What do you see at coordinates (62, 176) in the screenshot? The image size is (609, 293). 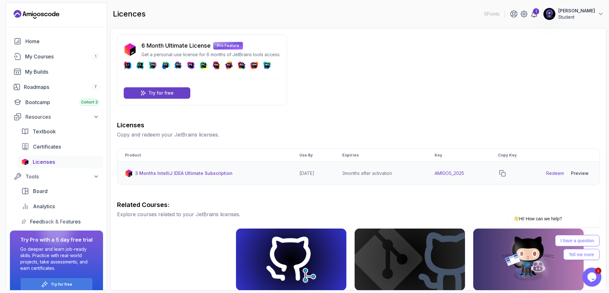 I see `div: Tools` at bounding box center [62, 176].